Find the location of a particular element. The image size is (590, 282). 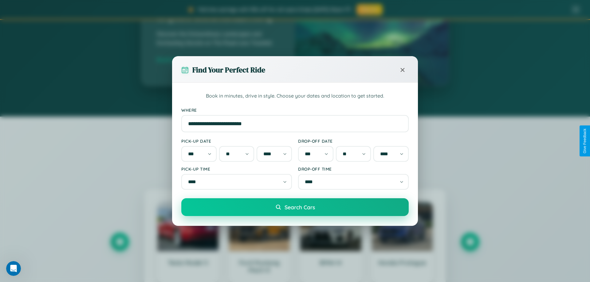

label: Drop-off Time is located at coordinates (353, 169).